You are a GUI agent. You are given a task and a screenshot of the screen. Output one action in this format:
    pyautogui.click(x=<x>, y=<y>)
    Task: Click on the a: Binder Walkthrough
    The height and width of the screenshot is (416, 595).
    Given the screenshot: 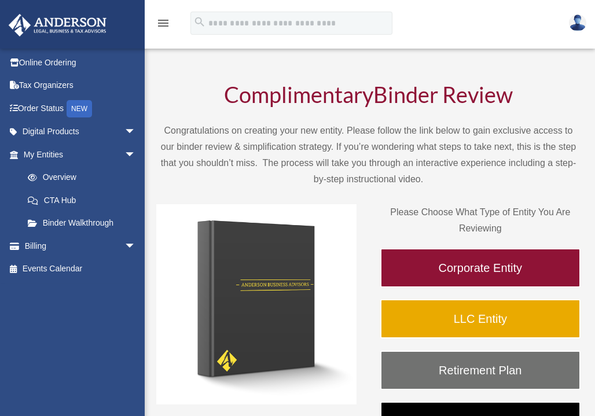 What is the action you would take?
    pyautogui.click(x=82, y=223)
    